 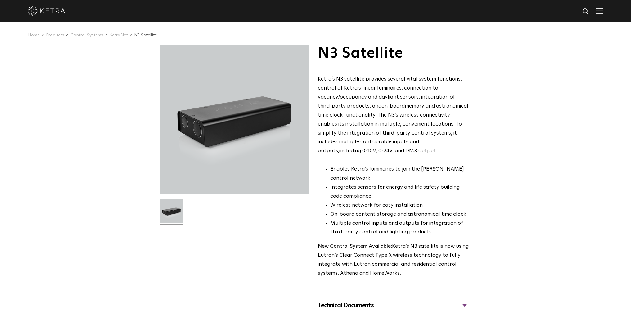 What do you see at coordinates (400, 228) in the screenshot?
I see `li: Multiple control inputs and outputs for integration of third-party control and lighting products` at bounding box center [400, 228].